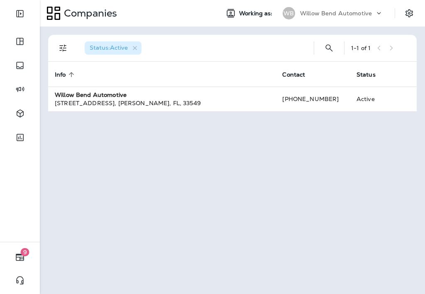 Image resolution: width=425 pixels, height=294 pixels. I want to click on span: 9, so click(25, 253).